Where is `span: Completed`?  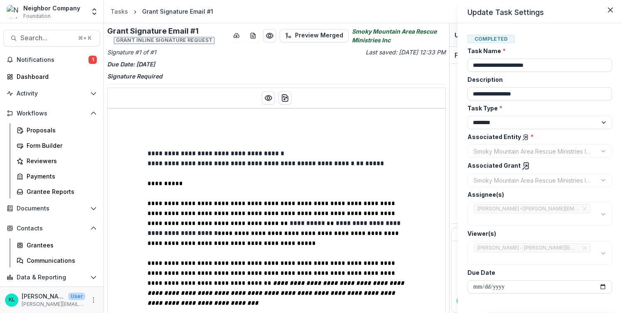
span: Completed is located at coordinates (491, 39).